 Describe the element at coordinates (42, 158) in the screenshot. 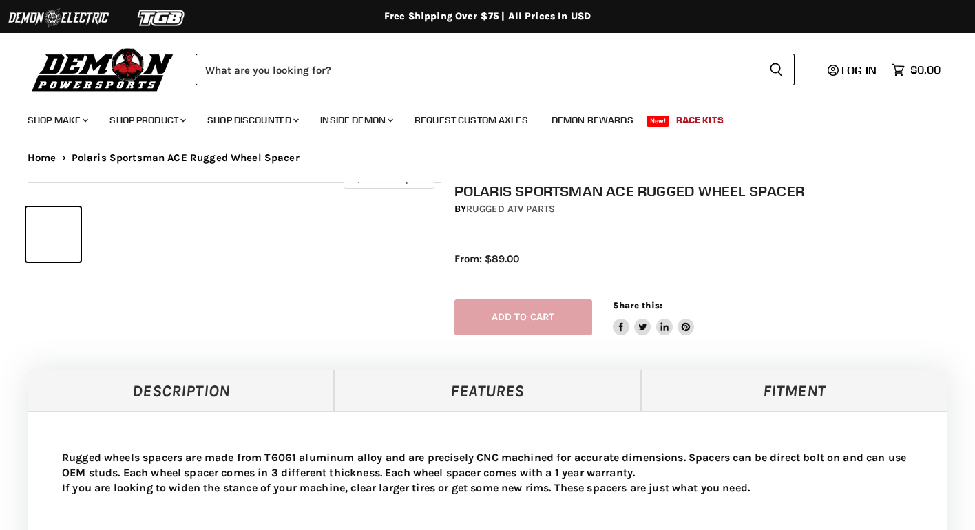

I see `a: Home` at that location.